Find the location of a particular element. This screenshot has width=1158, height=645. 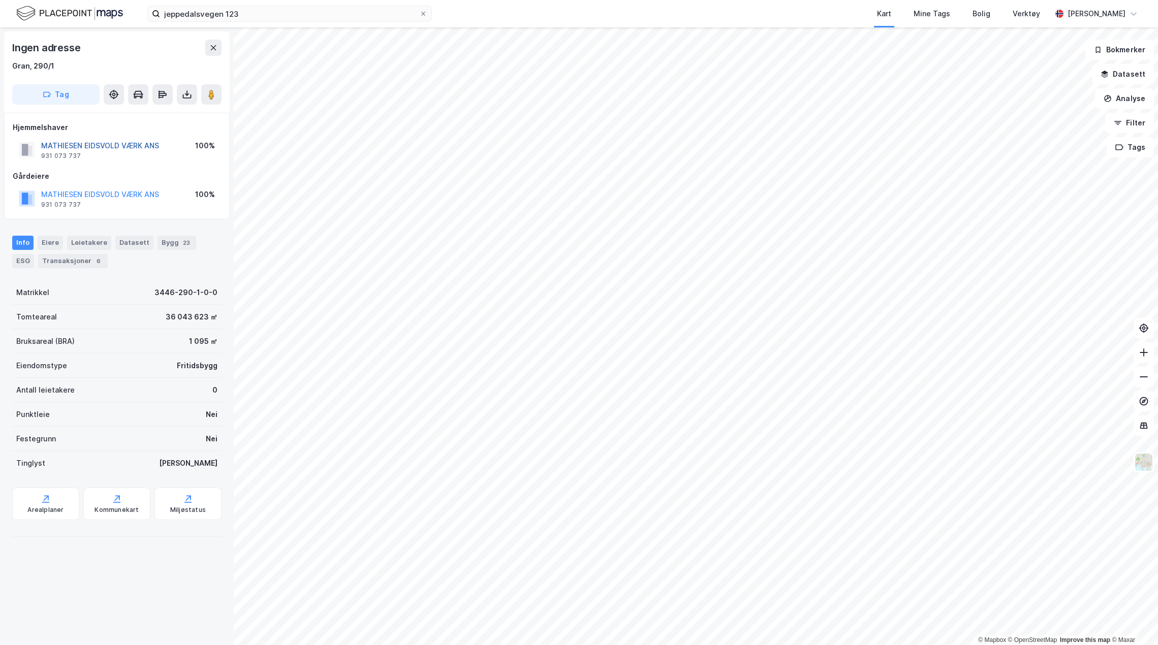

button: Bokmerker is located at coordinates (1119, 50).